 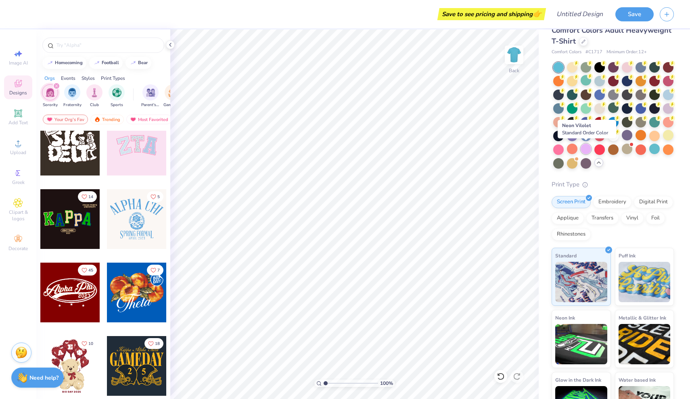 I want to click on span: Parent's Weekend, so click(x=151, y=105).